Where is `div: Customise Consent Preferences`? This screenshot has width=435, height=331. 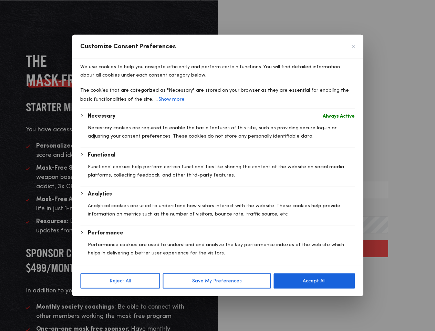
div: Customise Consent Preferences is located at coordinates (217, 165).